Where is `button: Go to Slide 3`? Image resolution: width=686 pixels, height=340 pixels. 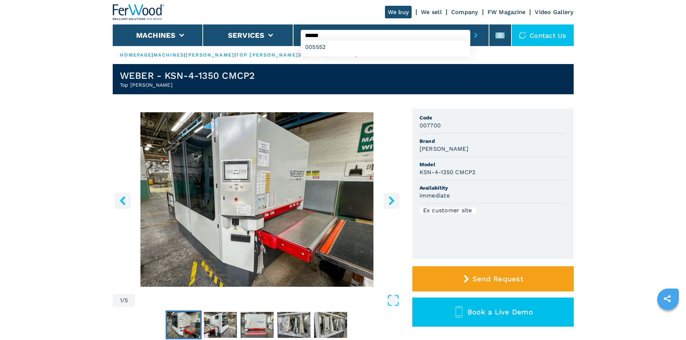
button: Go to Slide 3 is located at coordinates (257, 325).